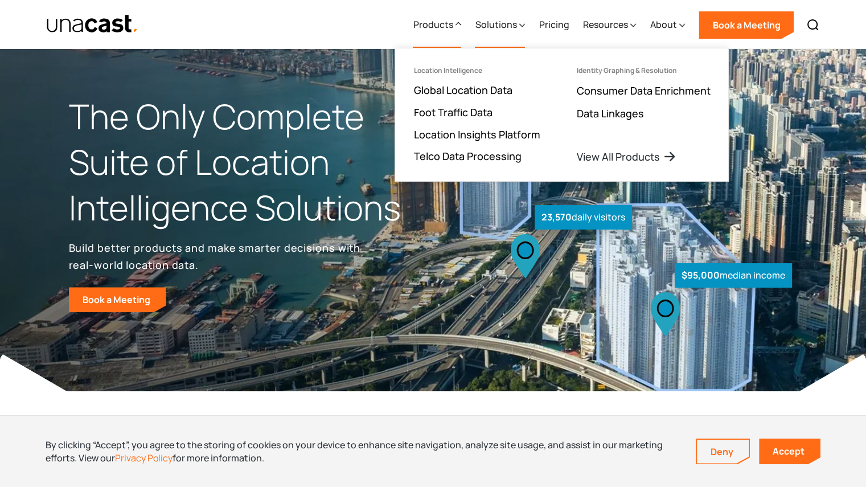 Image resolution: width=866 pixels, height=487 pixels. Describe the element at coordinates (557, 217) in the screenshot. I see `strong: 23,570` at that location.